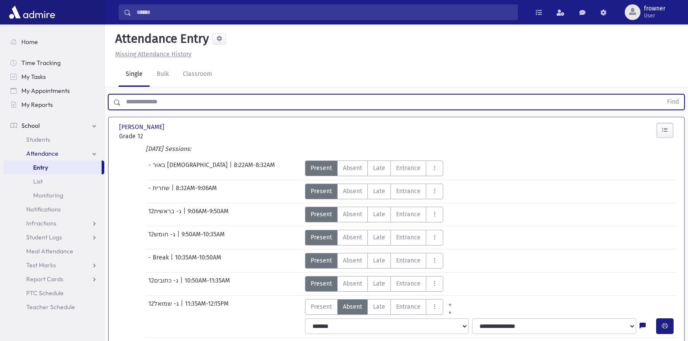  I want to click on span: Attendance, so click(42, 154).